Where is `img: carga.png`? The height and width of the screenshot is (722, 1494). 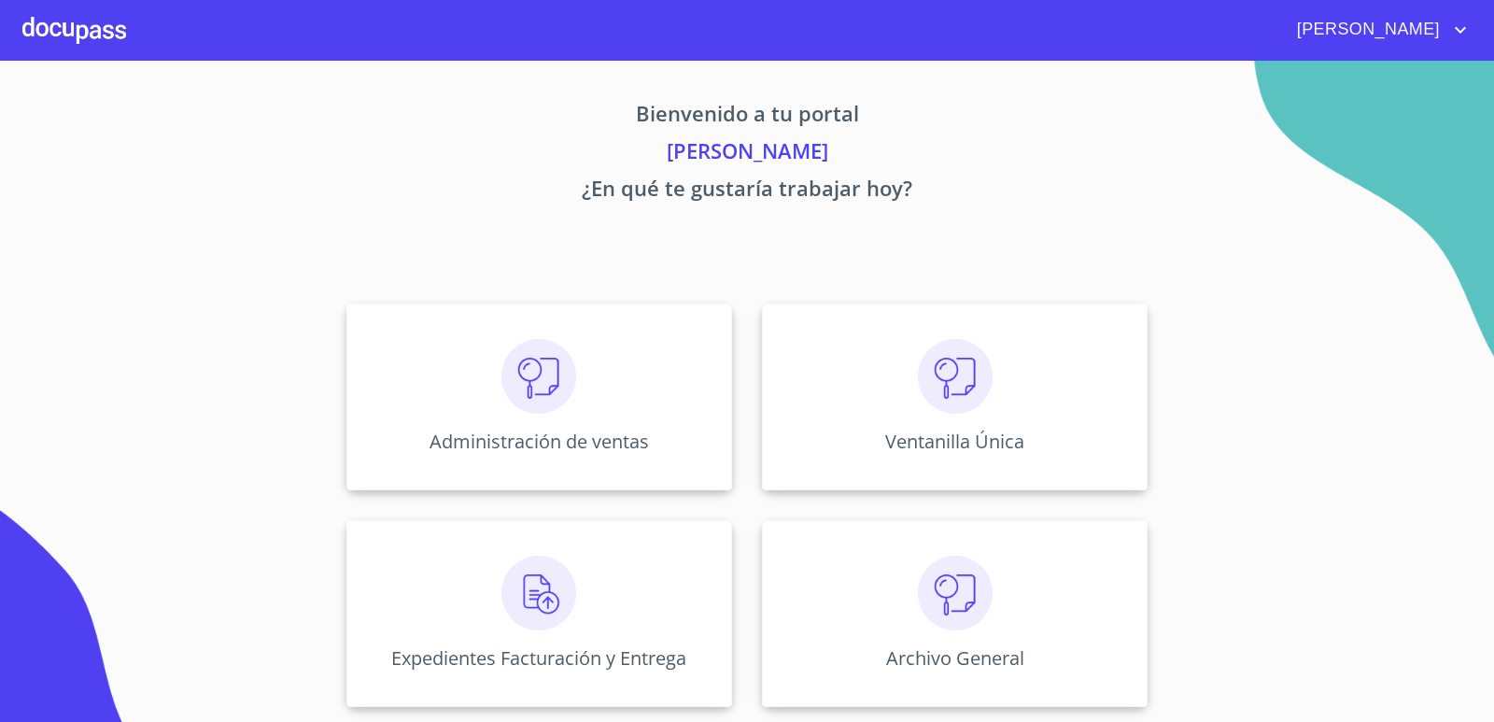 img: carga.png is located at coordinates (539, 593).